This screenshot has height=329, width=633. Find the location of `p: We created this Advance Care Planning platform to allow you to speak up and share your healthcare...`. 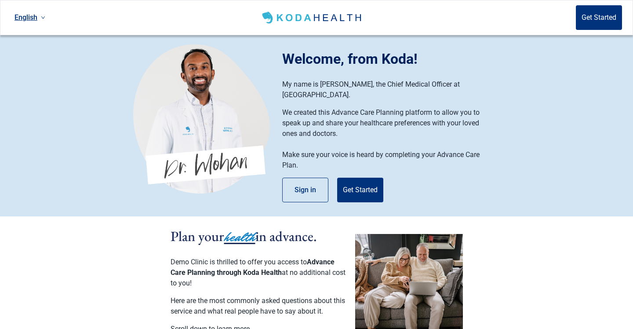

p: We created this Advance Care Planning platform to allow you to speak up and share your healthcare... is located at coordinates (386, 123).